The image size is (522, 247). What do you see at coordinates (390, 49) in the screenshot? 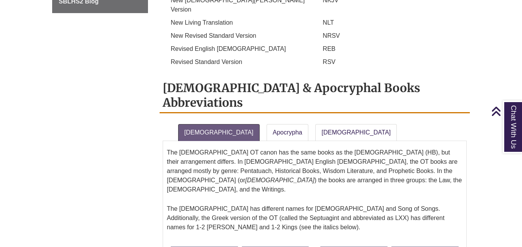
I see `p: REB` at bounding box center [390, 49].